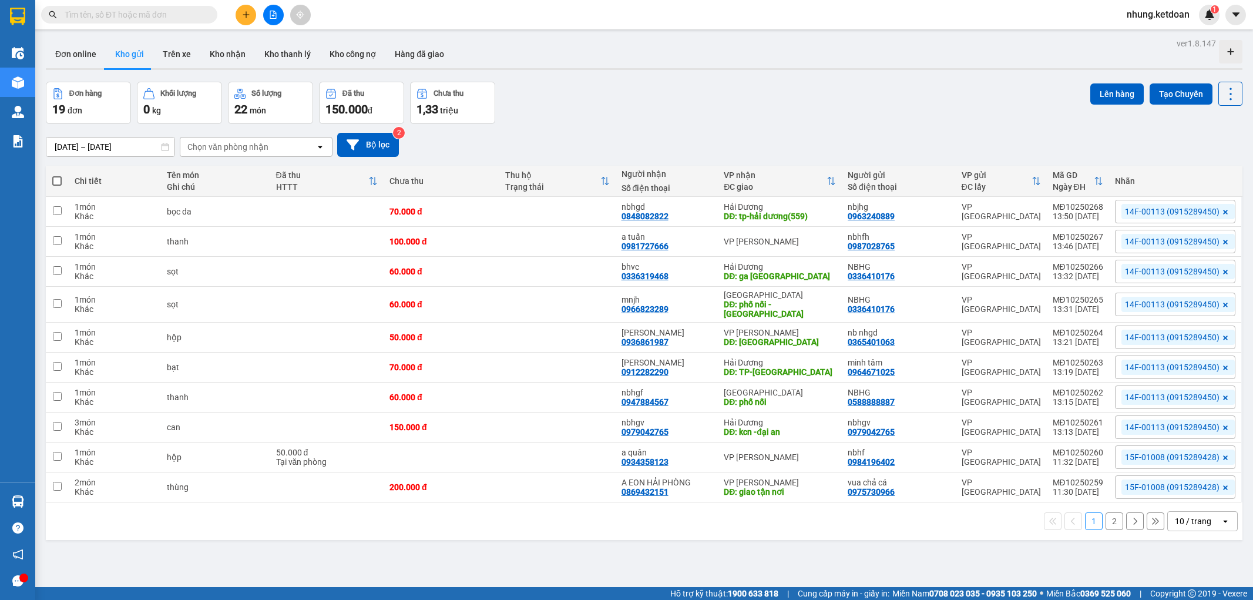 Image resolution: width=1253 pixels, height=600 pixels. What do you see at coordinates (780, 372) in the screenshot?
I see `div: DĐ: TP-HẢI DƯƠNG` at bounding box center [780, 372].